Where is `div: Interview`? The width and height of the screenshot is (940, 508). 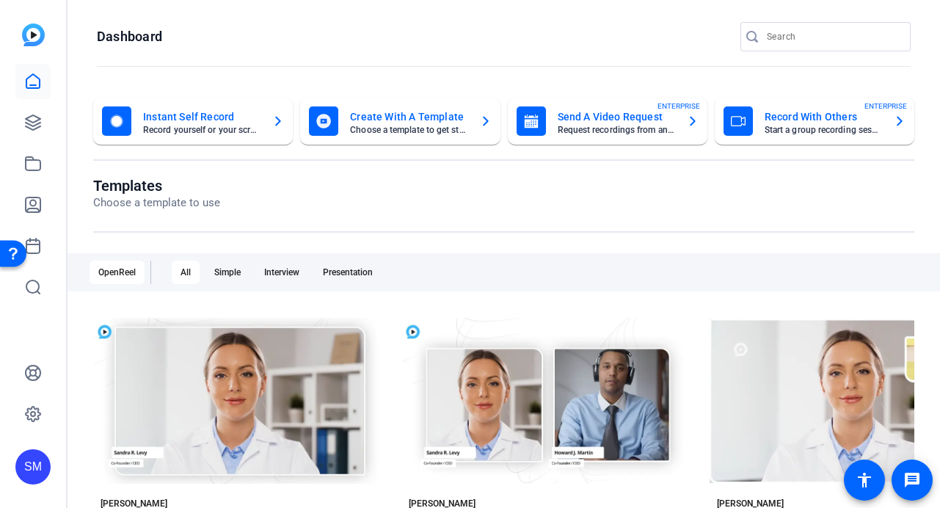 div: Interview is located at coordinates (282, 272).